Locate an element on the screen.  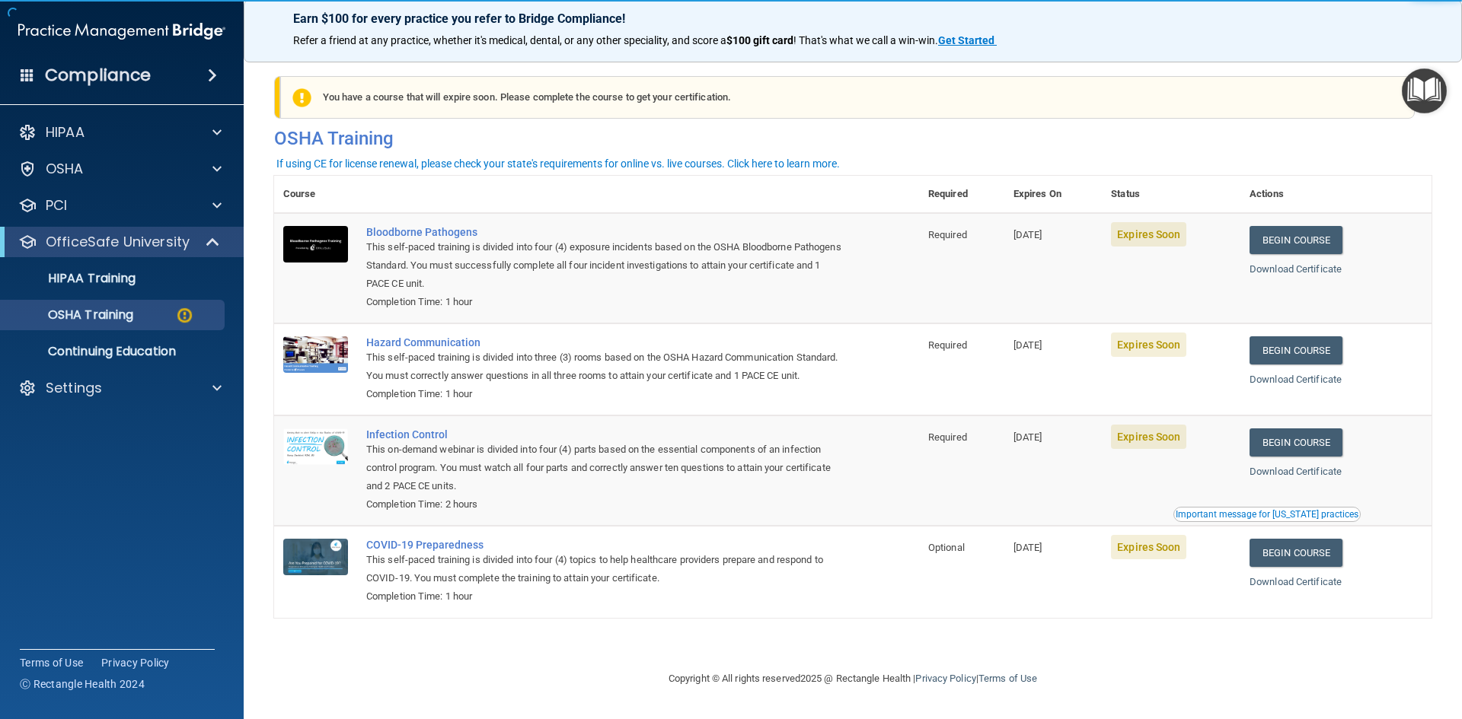
p: Settings is located at coordinates (74, 388).